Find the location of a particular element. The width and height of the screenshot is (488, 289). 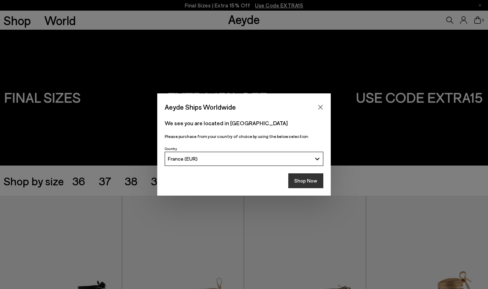

button: Close is located at coordinates (320, 107).